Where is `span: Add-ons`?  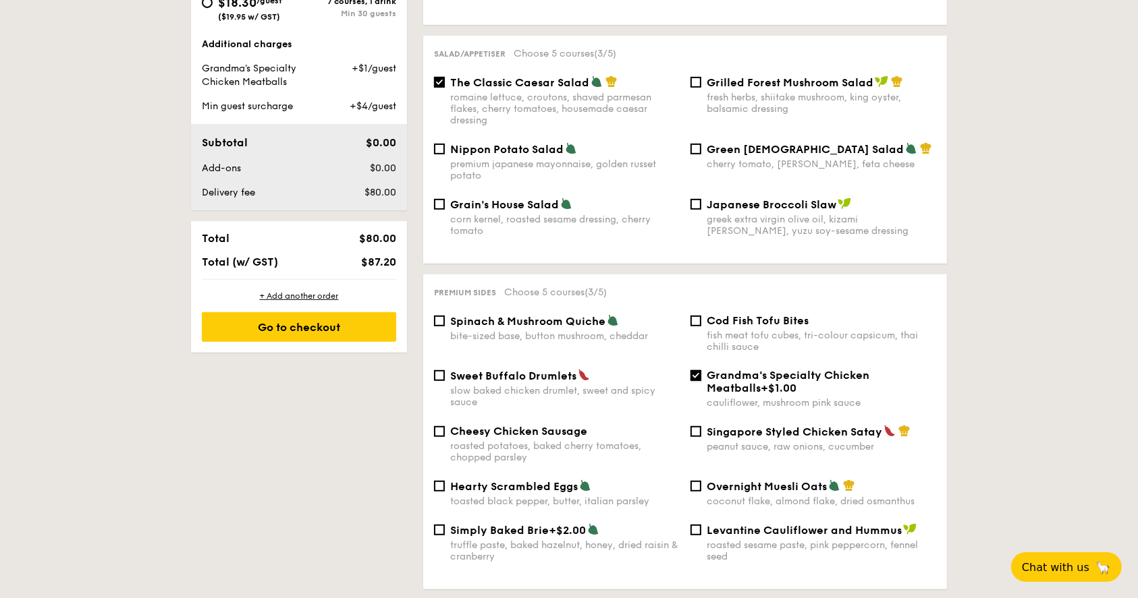 span: Add-ons is located at coordinates (221, 168).